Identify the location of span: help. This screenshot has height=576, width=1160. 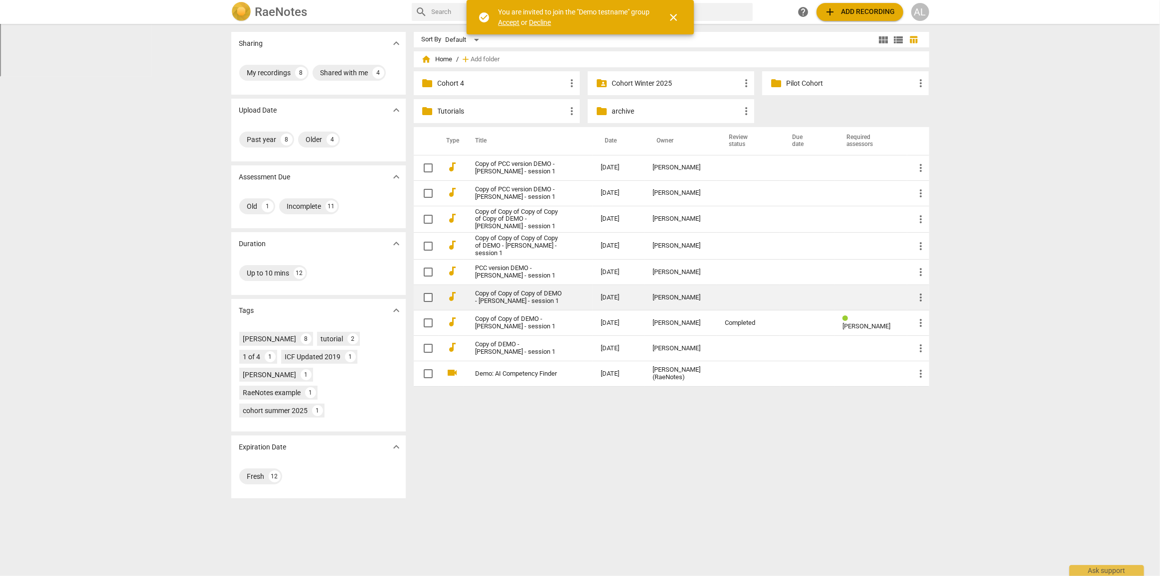
(803, 12).